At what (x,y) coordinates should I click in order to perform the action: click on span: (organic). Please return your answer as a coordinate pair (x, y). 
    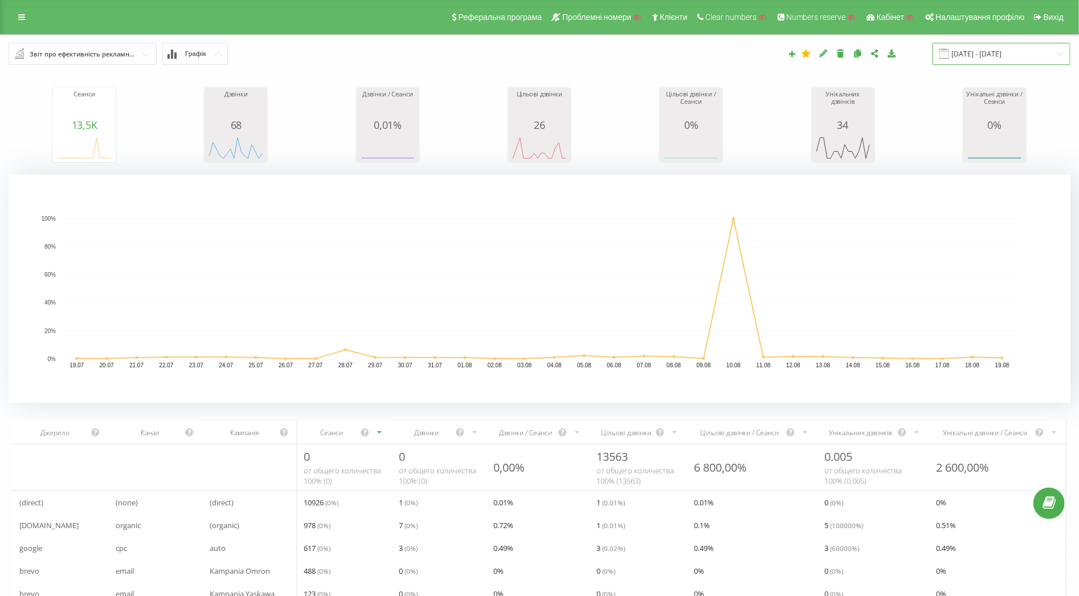
    Looking at the image, I should click on (225, 525).